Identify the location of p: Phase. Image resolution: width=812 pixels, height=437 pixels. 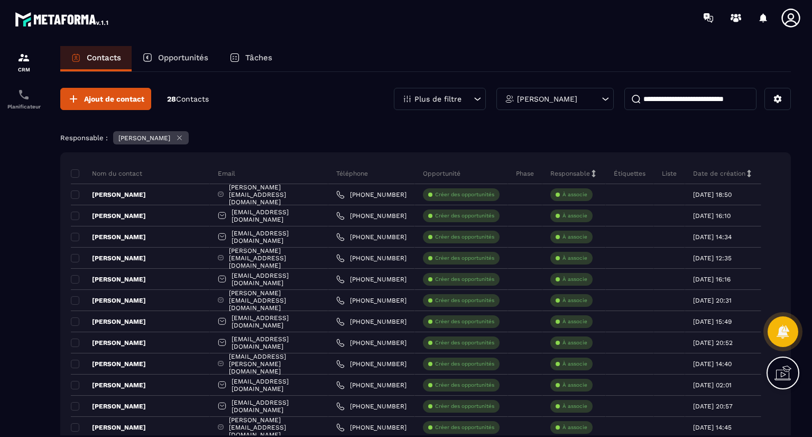
(525, 173).